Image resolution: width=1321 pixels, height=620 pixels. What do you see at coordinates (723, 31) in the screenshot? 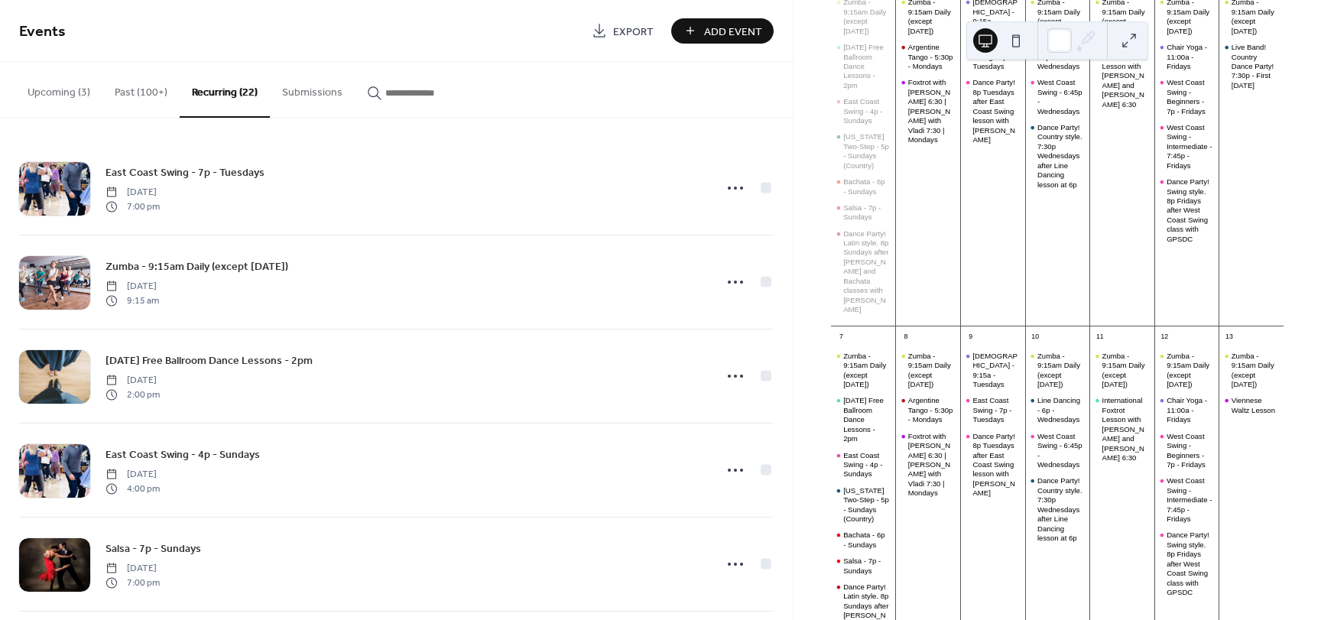
I see `a: Add Event` at bounding box center [723, 31].